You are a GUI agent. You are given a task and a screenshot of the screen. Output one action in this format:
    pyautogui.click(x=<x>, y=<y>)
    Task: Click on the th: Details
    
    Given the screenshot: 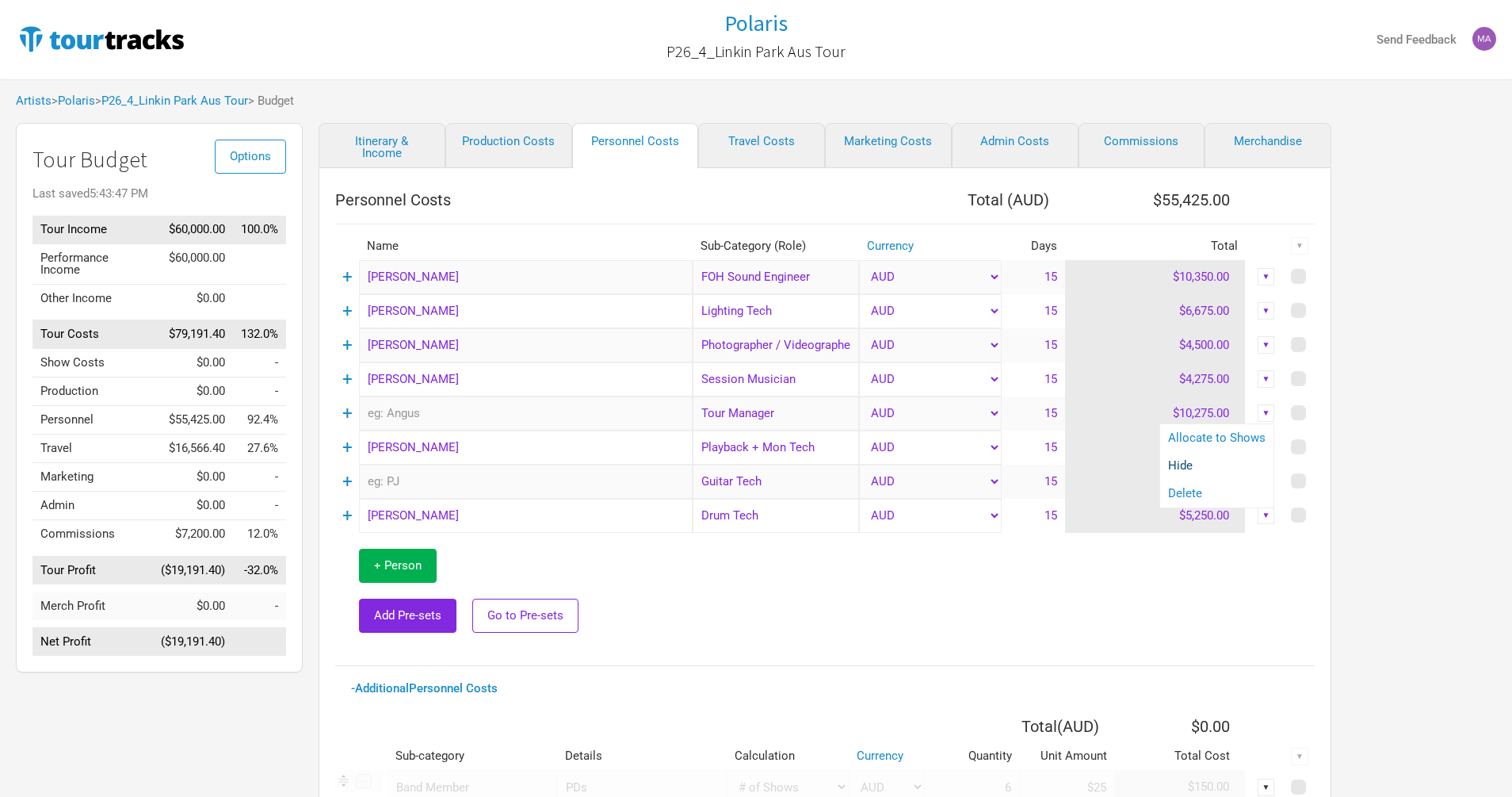 What is the action you would take?
    pyautogui.click(x=642, y=756)
    